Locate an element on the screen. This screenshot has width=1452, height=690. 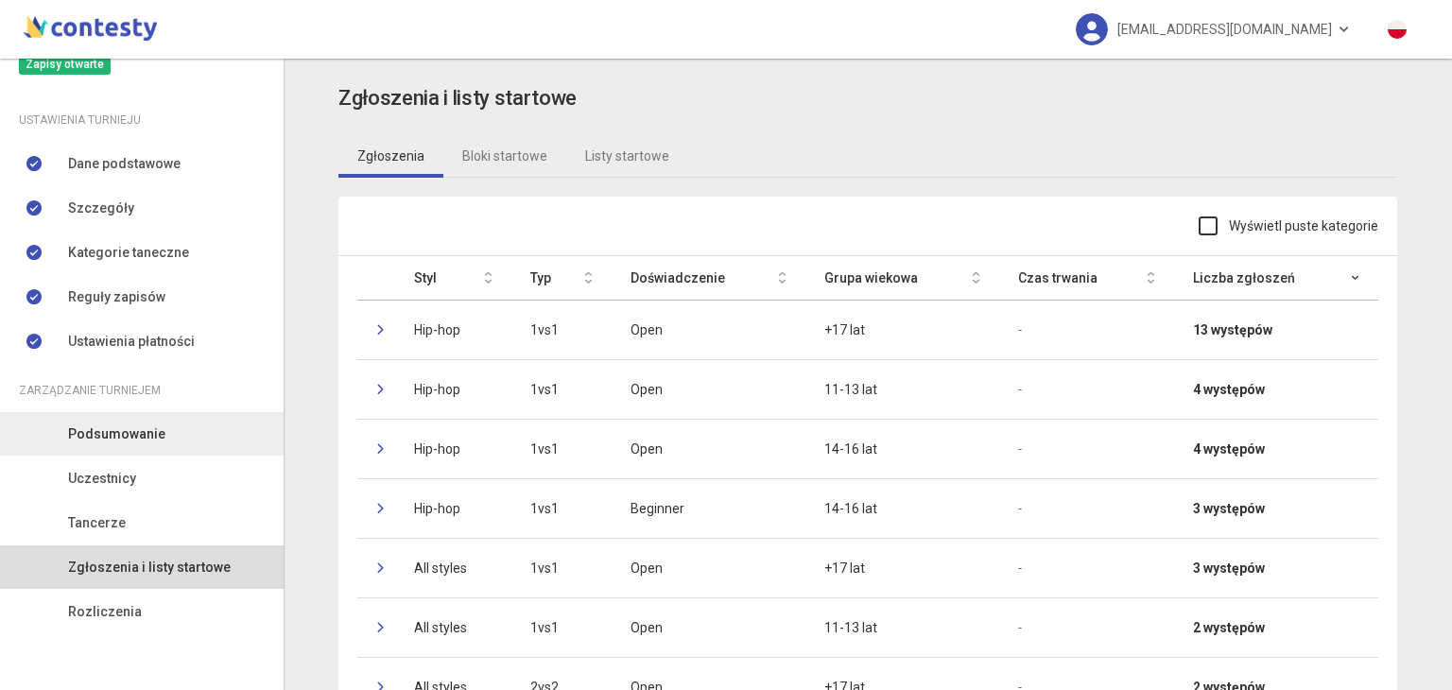
th: Liczba zgłoszeń is located at coordinates (1276, 278).